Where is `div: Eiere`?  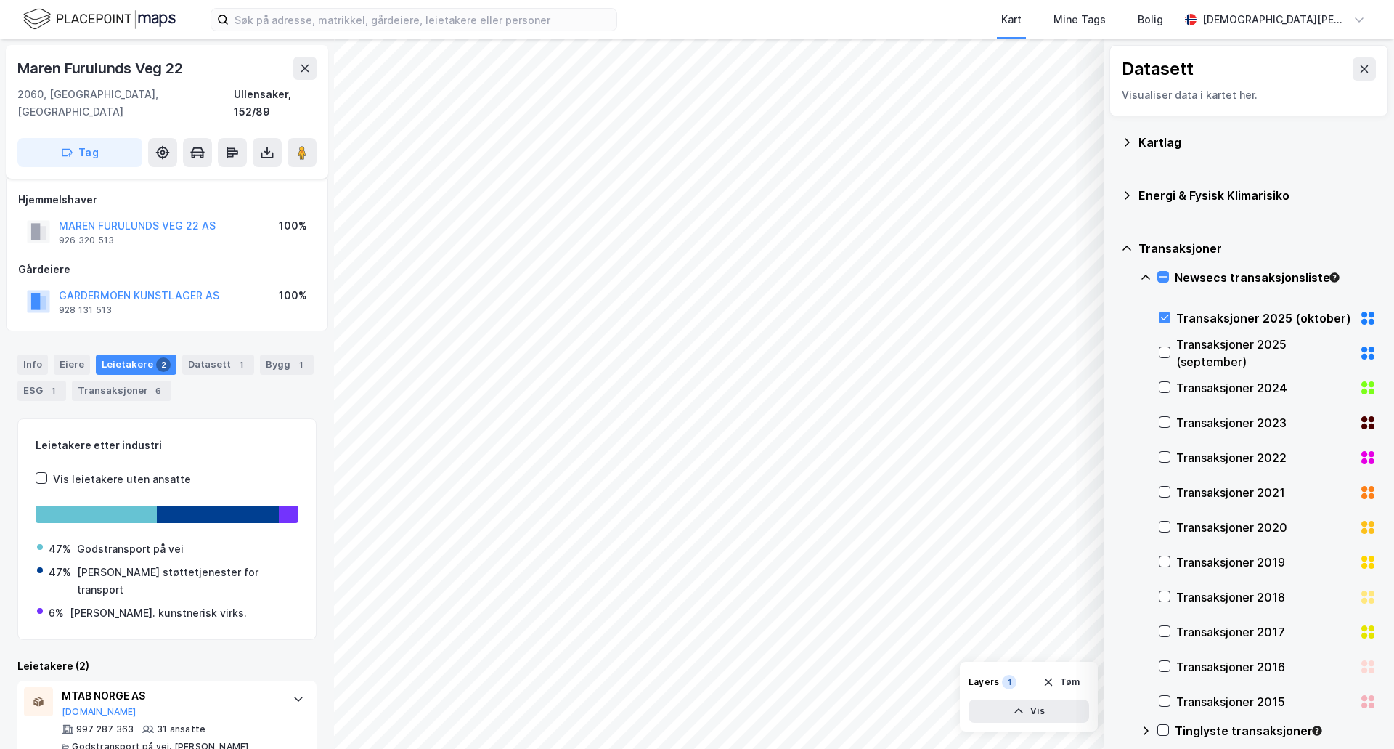 div: Eiere is located at coordinates (72, 364).